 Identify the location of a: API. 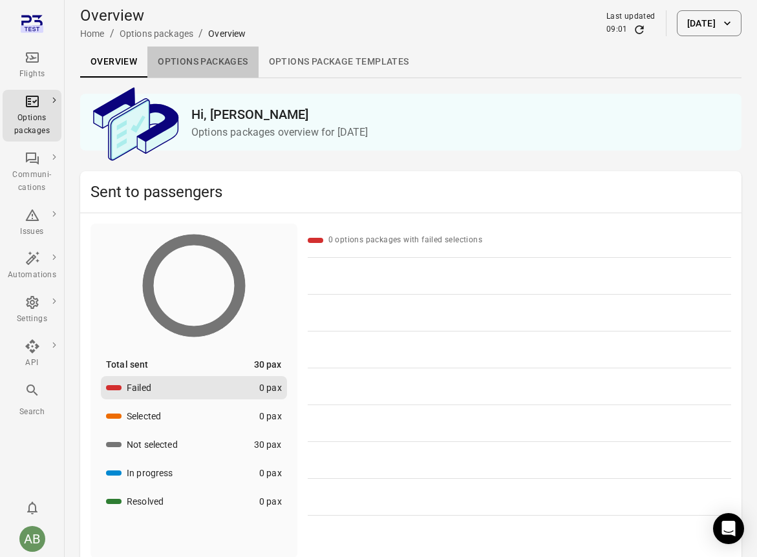
(32, 354).